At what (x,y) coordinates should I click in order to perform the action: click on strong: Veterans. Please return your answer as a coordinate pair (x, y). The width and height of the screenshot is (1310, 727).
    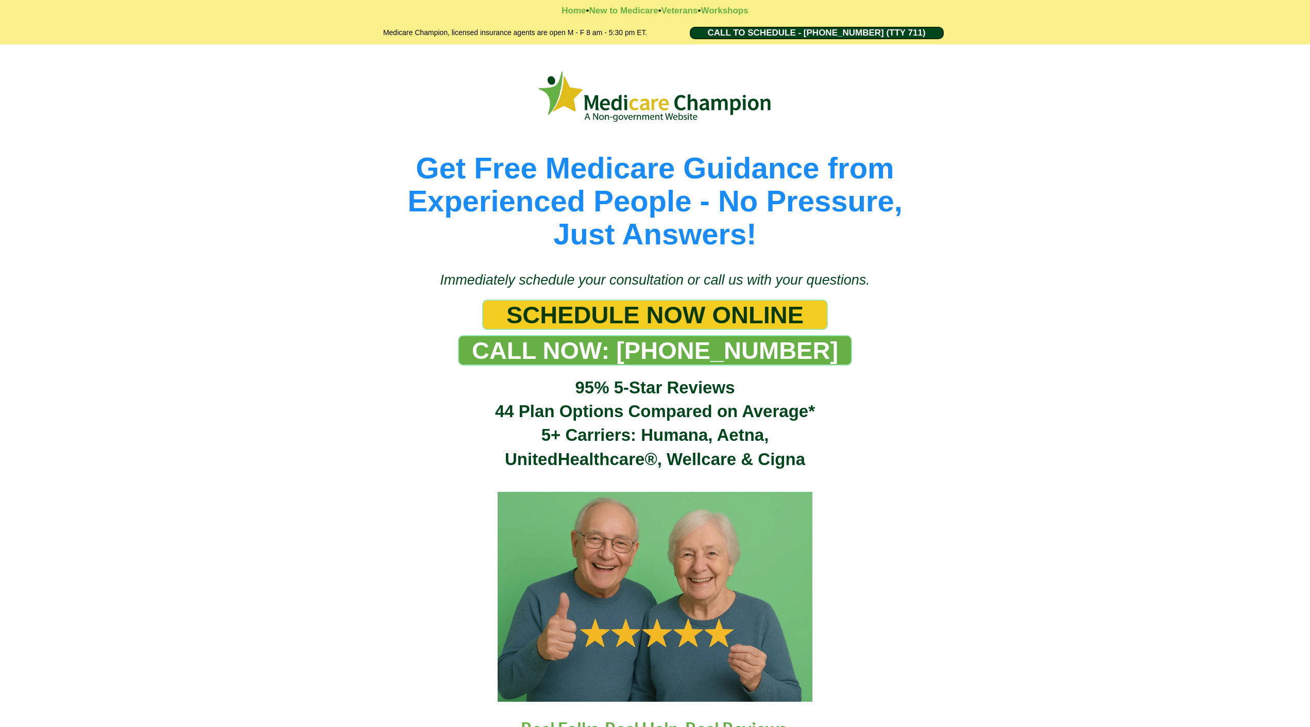
    Looking at the image, I should click on (680, 10).